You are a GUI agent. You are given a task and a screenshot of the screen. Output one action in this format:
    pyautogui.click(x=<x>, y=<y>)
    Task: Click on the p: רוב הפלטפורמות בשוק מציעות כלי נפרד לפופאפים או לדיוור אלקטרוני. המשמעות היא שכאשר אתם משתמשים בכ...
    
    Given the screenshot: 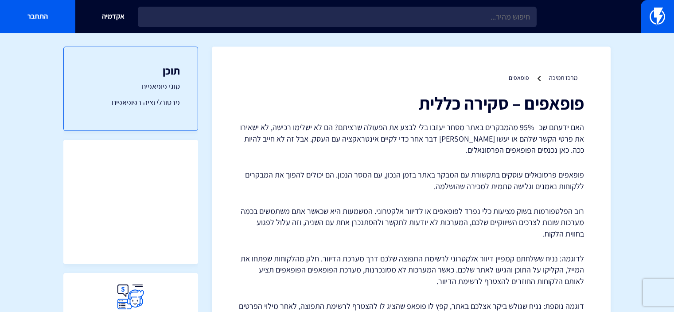 What is the action you would take?
    pyautogui.click(x=412, y=222)
    